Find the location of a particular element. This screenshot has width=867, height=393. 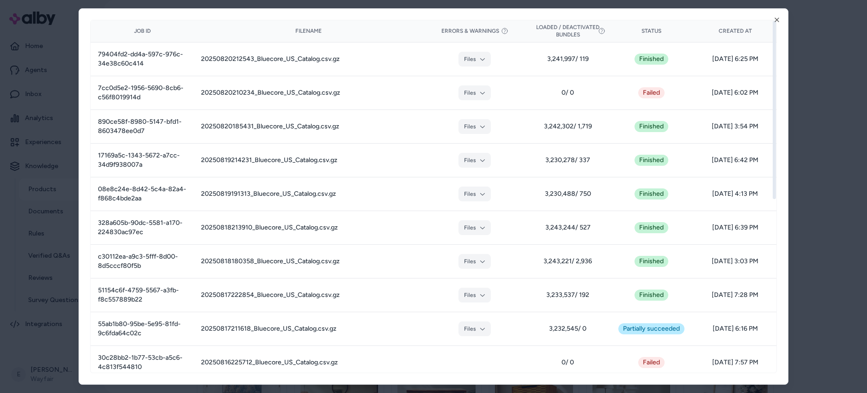

div: Created At is located at coordinates (735, 31).